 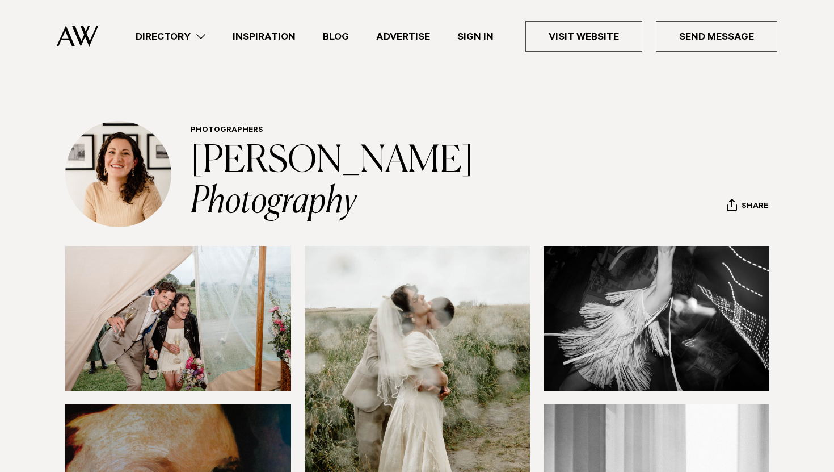 I want to click on a: Inspiration, so click(x=264, y=36).